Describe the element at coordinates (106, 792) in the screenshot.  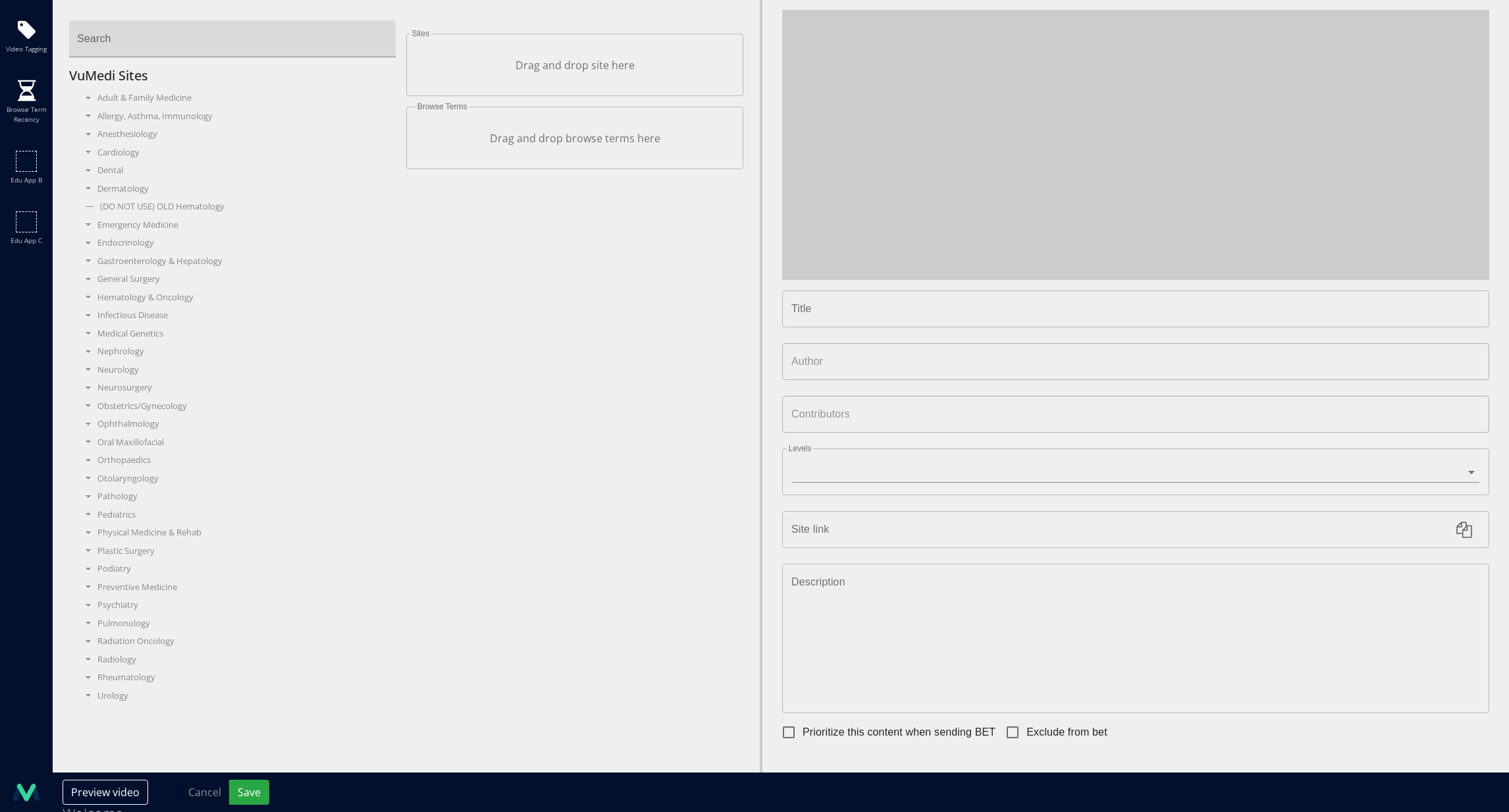
I see `button: Preview video` at that location.